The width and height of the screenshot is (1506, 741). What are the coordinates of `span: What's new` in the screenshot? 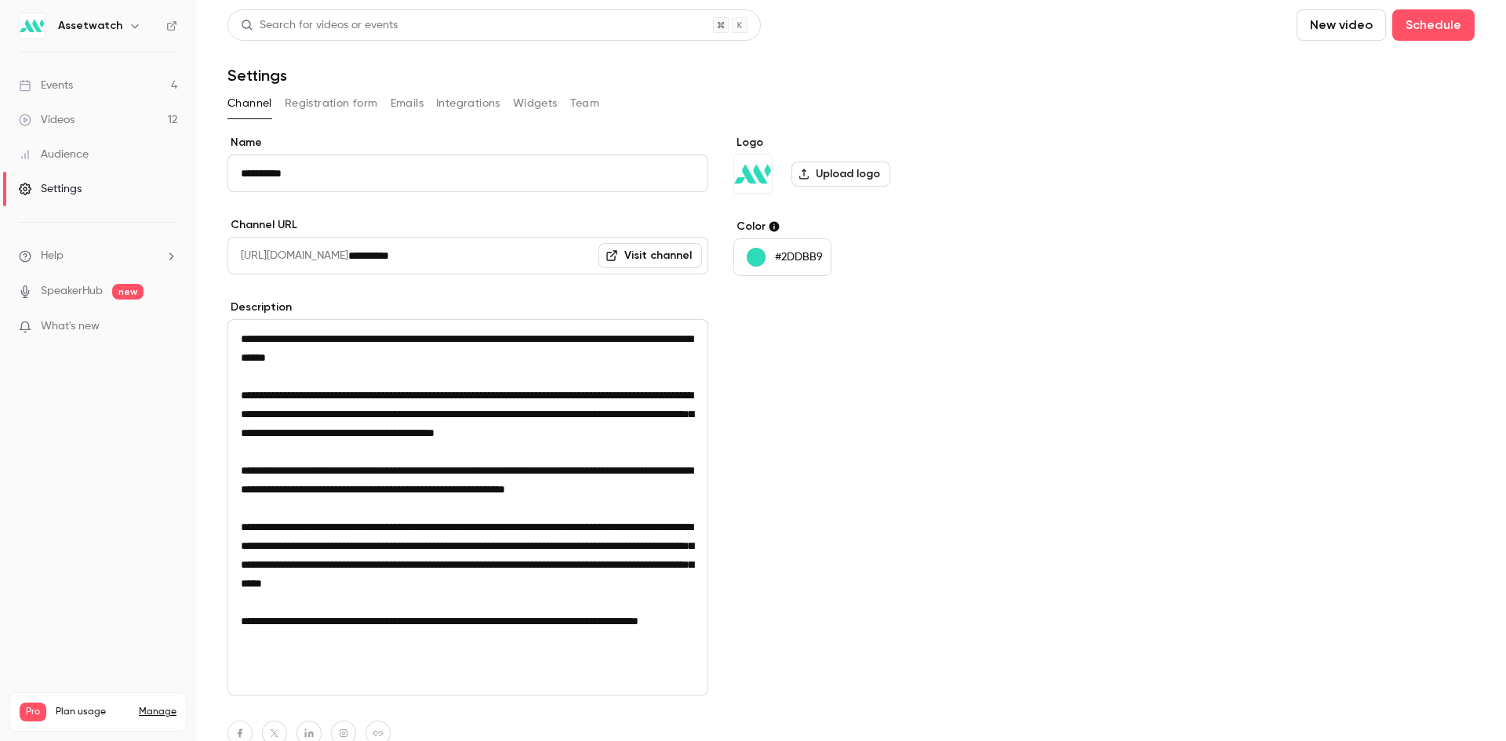 It's located at (70, 326).